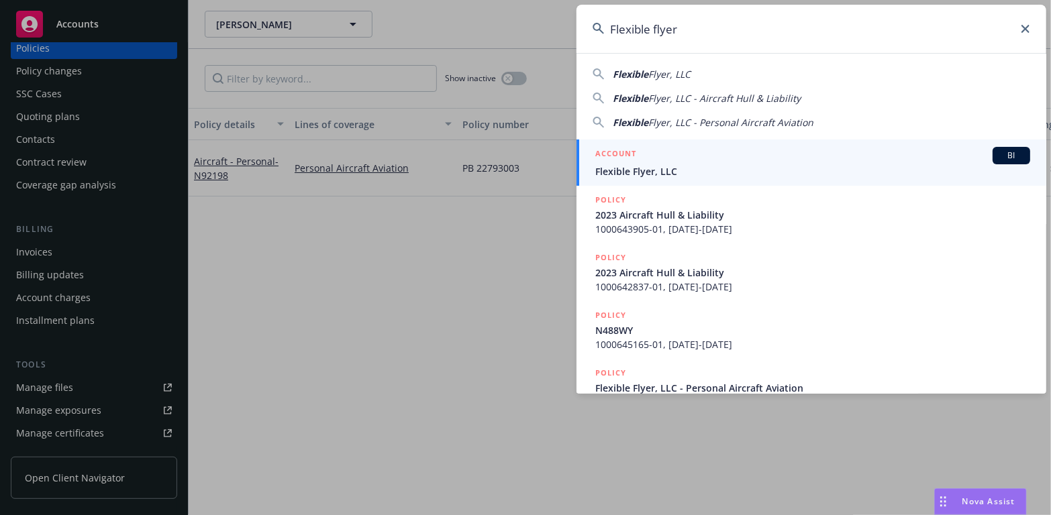  What do you see at coordinates (811, 162) in the screenshot?
I see `a: ACCOUNTBIFlexible Flyer, LLC` at bounding box center [811, 162].